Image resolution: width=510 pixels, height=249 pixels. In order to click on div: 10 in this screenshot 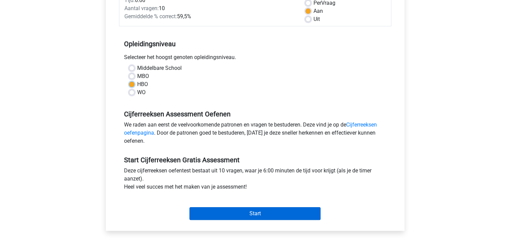, I will do `click(210, 8)`.